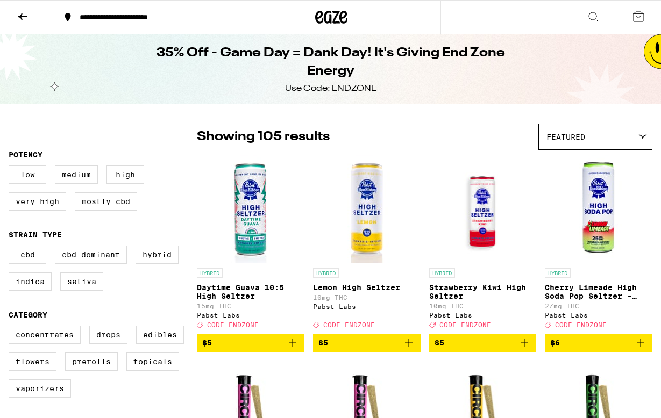 The width and height of the screenshot is (661, 418). Describe the element at coordinates (27, 255) in the screenshot. I see `label: CBD` at that location.